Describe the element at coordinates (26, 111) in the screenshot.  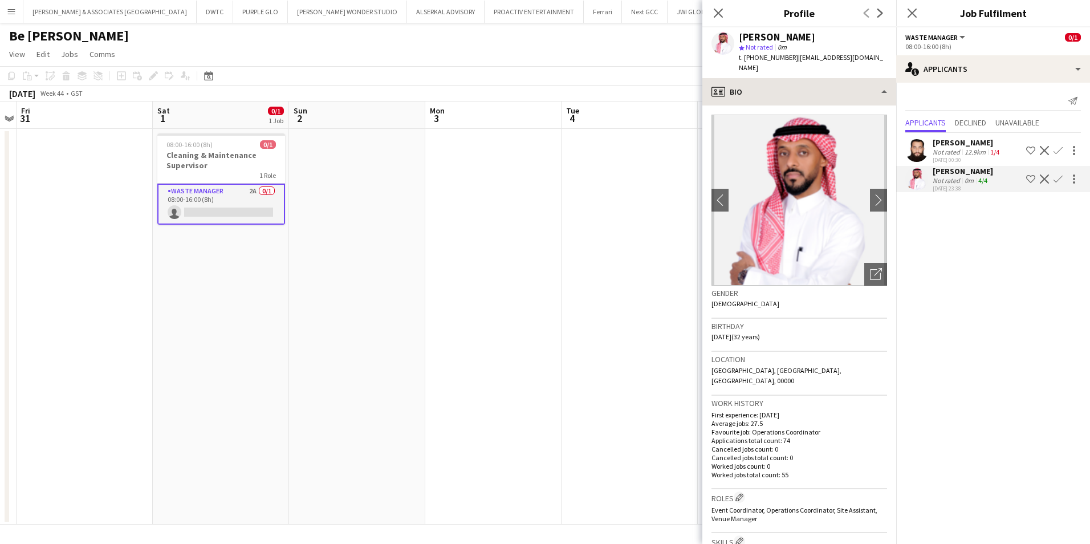
I see `span: Fri` at that location.